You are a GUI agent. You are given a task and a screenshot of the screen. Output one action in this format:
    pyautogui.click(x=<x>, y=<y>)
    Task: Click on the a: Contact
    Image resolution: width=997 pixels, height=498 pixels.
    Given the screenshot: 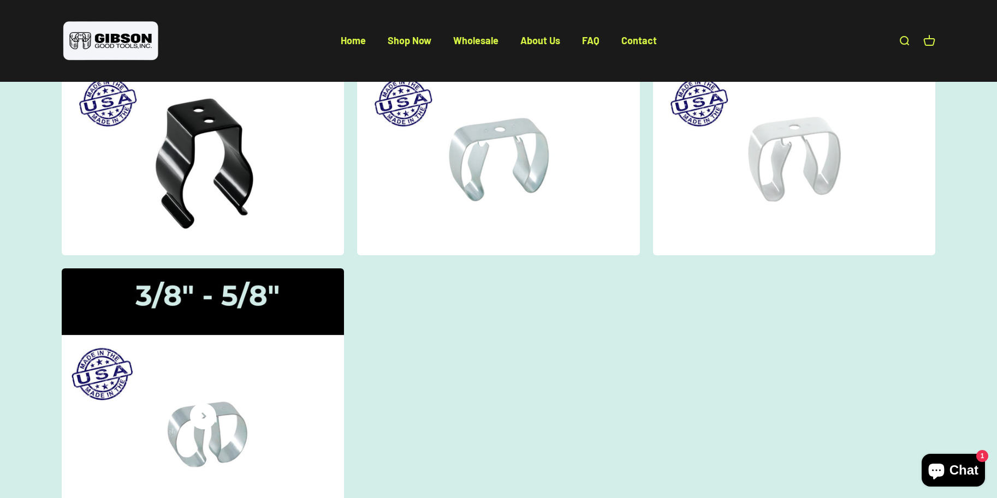 What is the action you would take?
    pyautogui.click(x=639, y=40)
    